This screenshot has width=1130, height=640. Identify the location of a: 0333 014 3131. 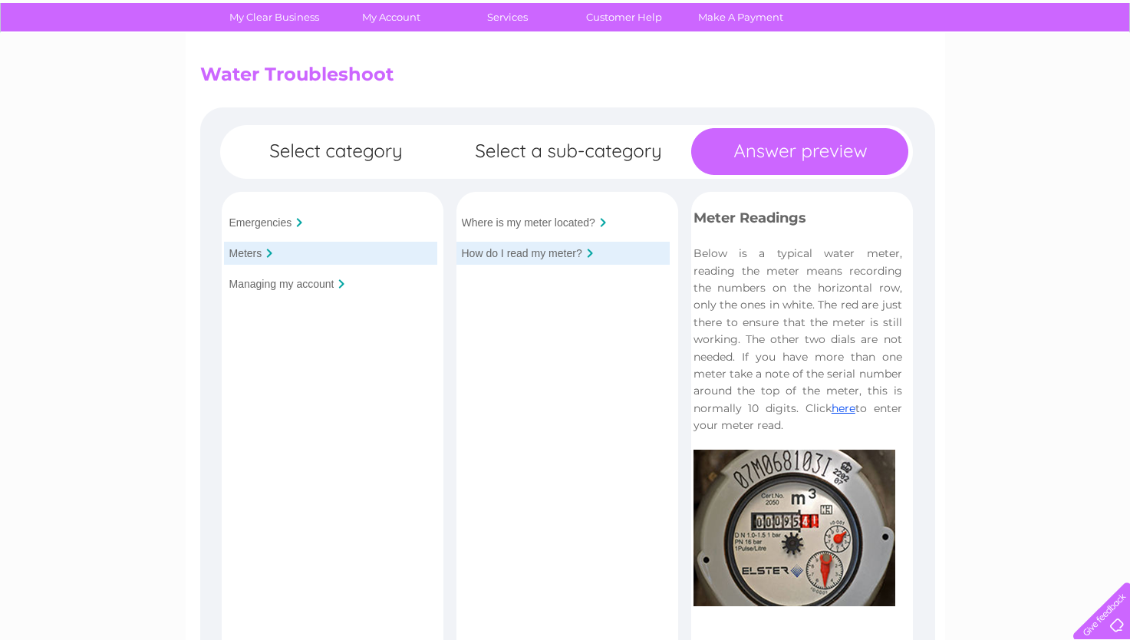
(893, 17).